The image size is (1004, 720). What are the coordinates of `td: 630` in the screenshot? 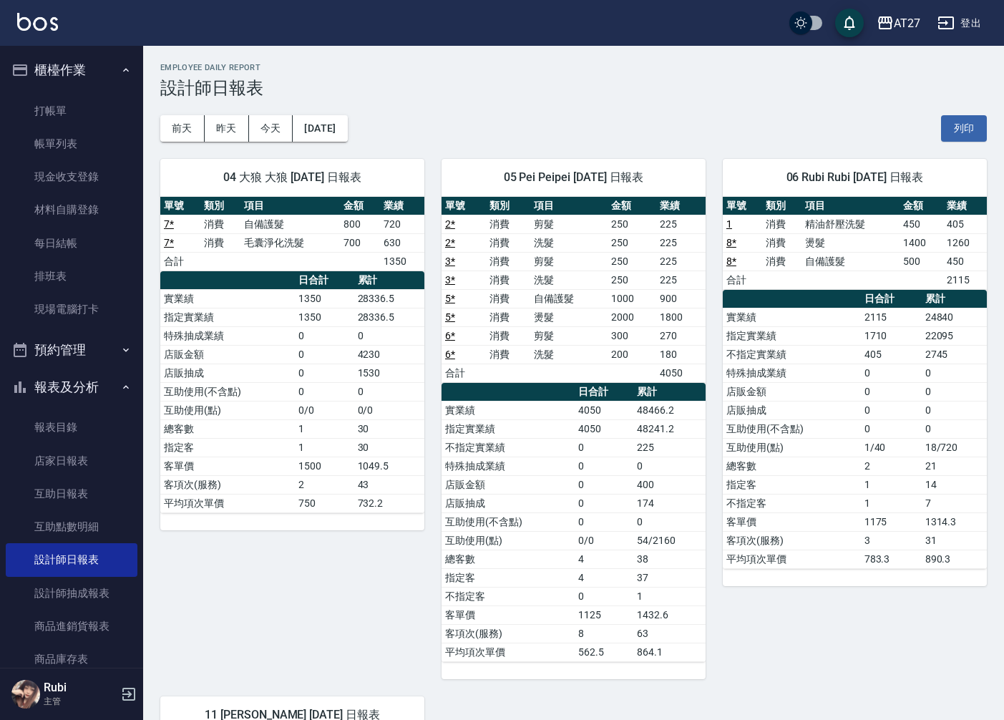 It's located at (402, 242).